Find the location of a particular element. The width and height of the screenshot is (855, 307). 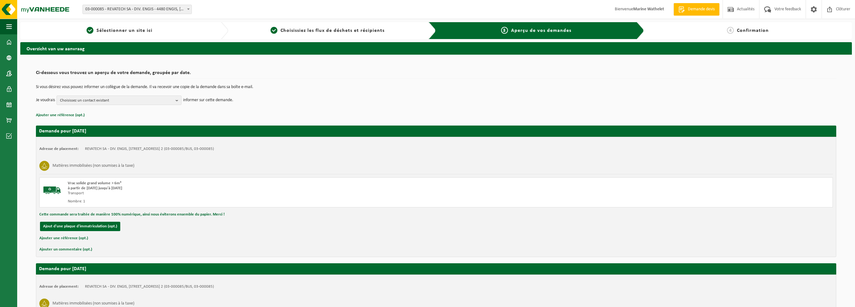

a: 2Choisissiez les flux de déchets et récipients is located at coordinates (328, 31).